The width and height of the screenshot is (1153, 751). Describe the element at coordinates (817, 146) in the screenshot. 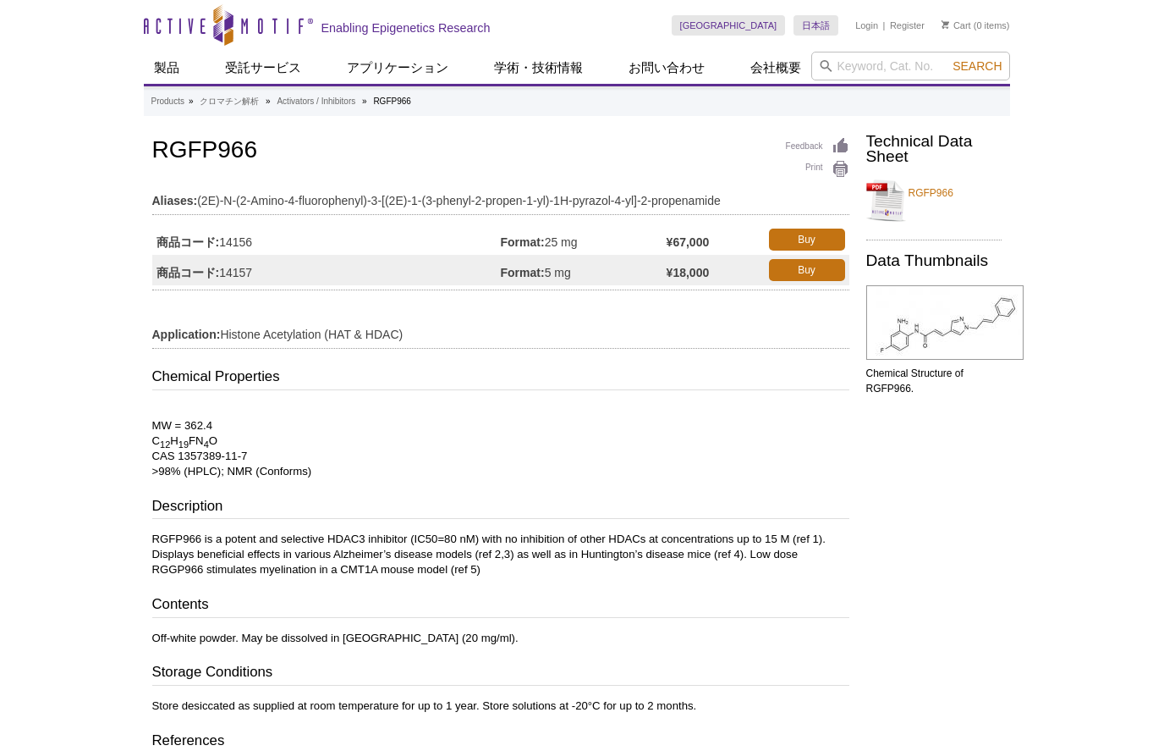

I see `a: Feedback` at that location.